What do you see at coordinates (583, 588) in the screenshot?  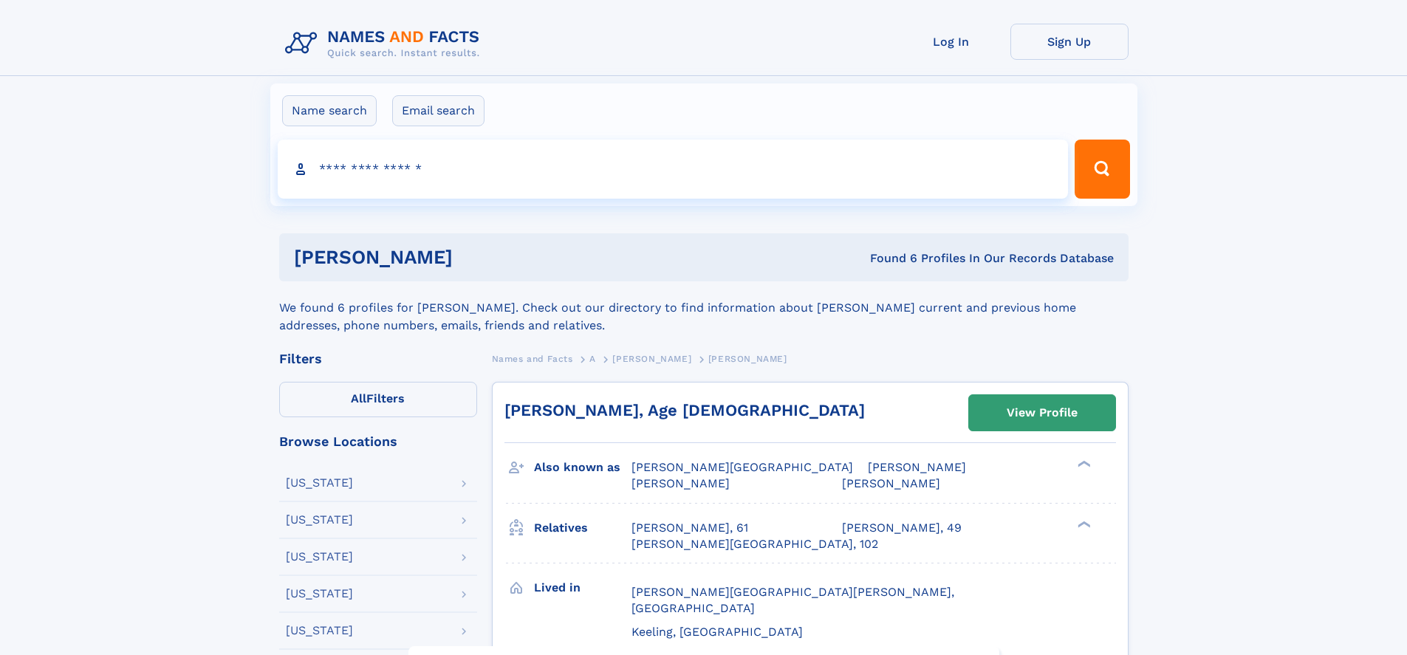 I see `h3: Lived in` at bounding box center [583, 588].